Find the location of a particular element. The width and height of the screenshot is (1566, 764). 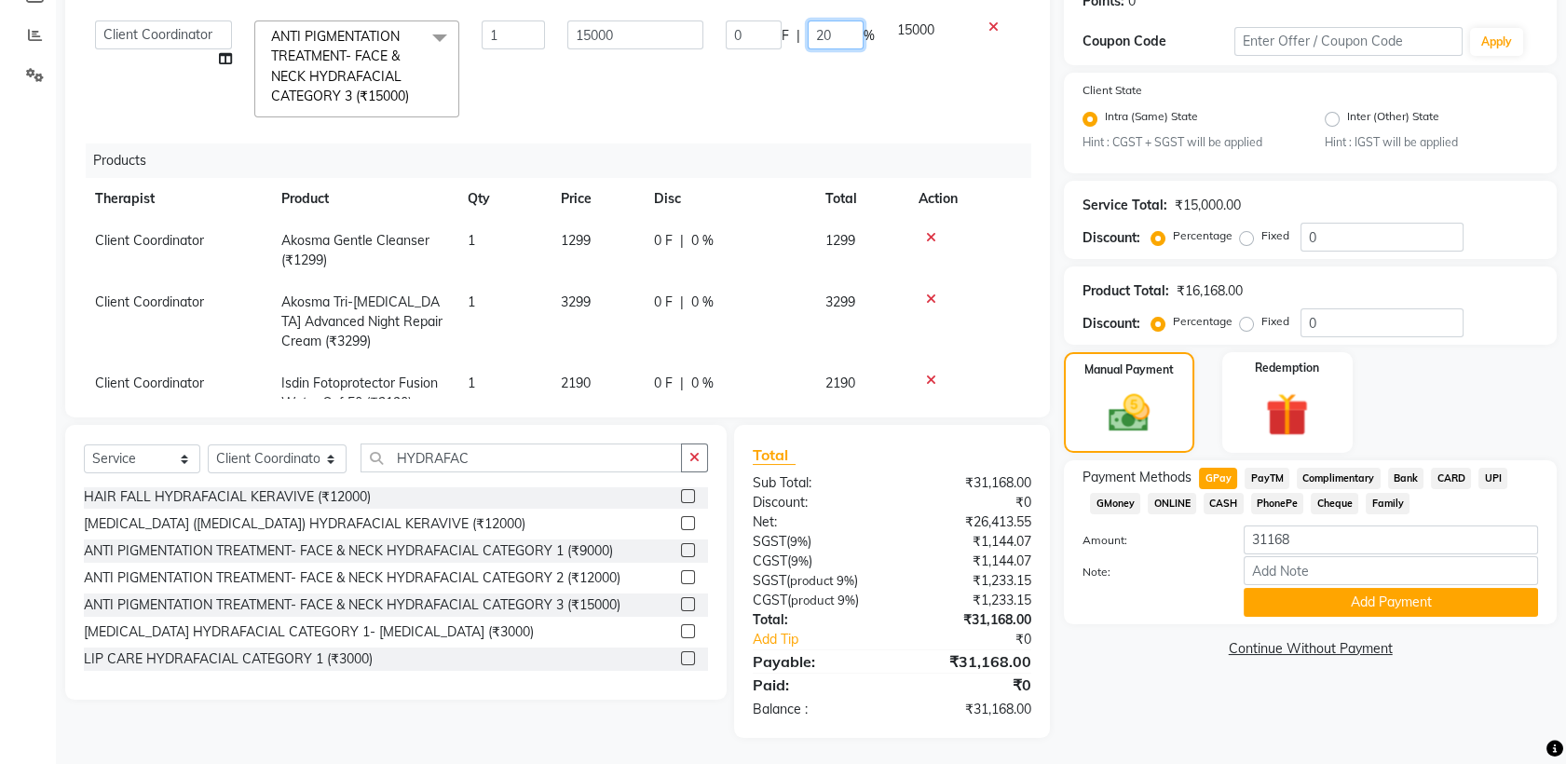

div: Payable: is located at coordinates (815, 661).